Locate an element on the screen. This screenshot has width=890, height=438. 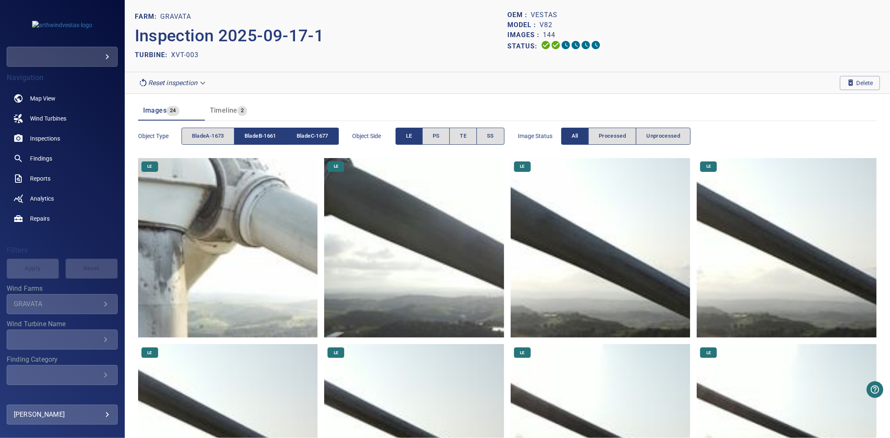
h4: Filters is located at coordinates (62, 250).